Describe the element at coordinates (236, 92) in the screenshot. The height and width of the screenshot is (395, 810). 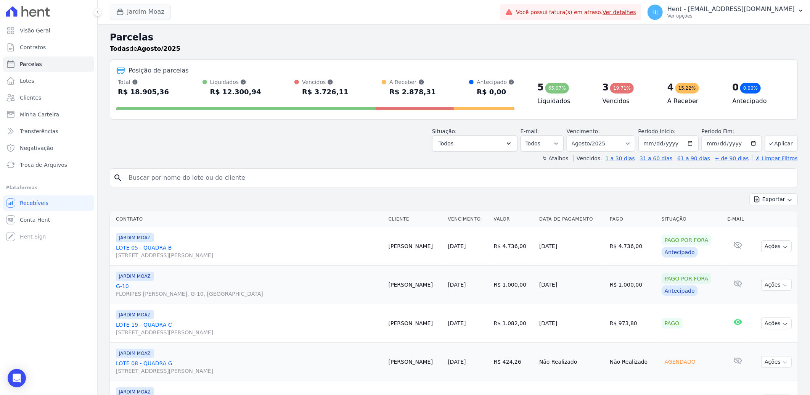
I see `div: R$ 12.300,94` at that location.